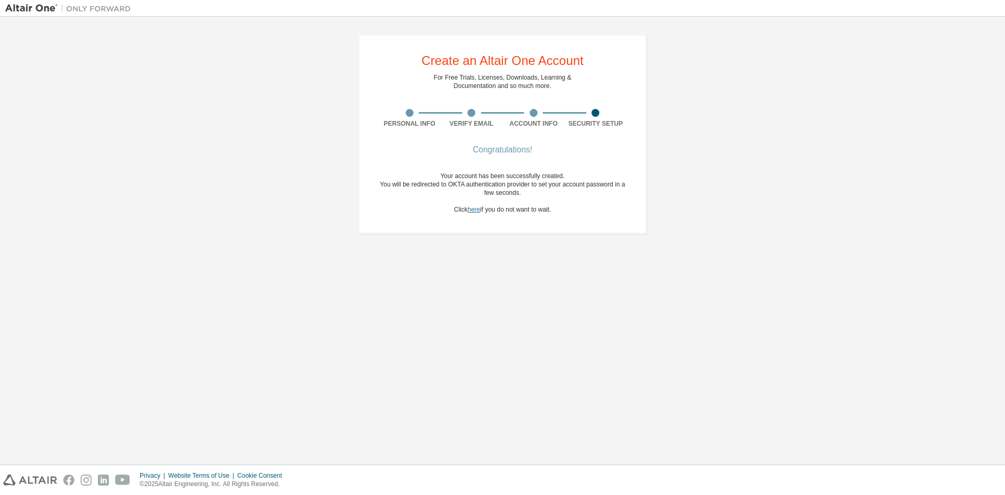 Image resolution: width=1005 pixels, height=495 pixels. What do you see at coordinates (30, 479) in the screenshot?
I see `img: altair_logo.svg` at bounding box center [30, 479].